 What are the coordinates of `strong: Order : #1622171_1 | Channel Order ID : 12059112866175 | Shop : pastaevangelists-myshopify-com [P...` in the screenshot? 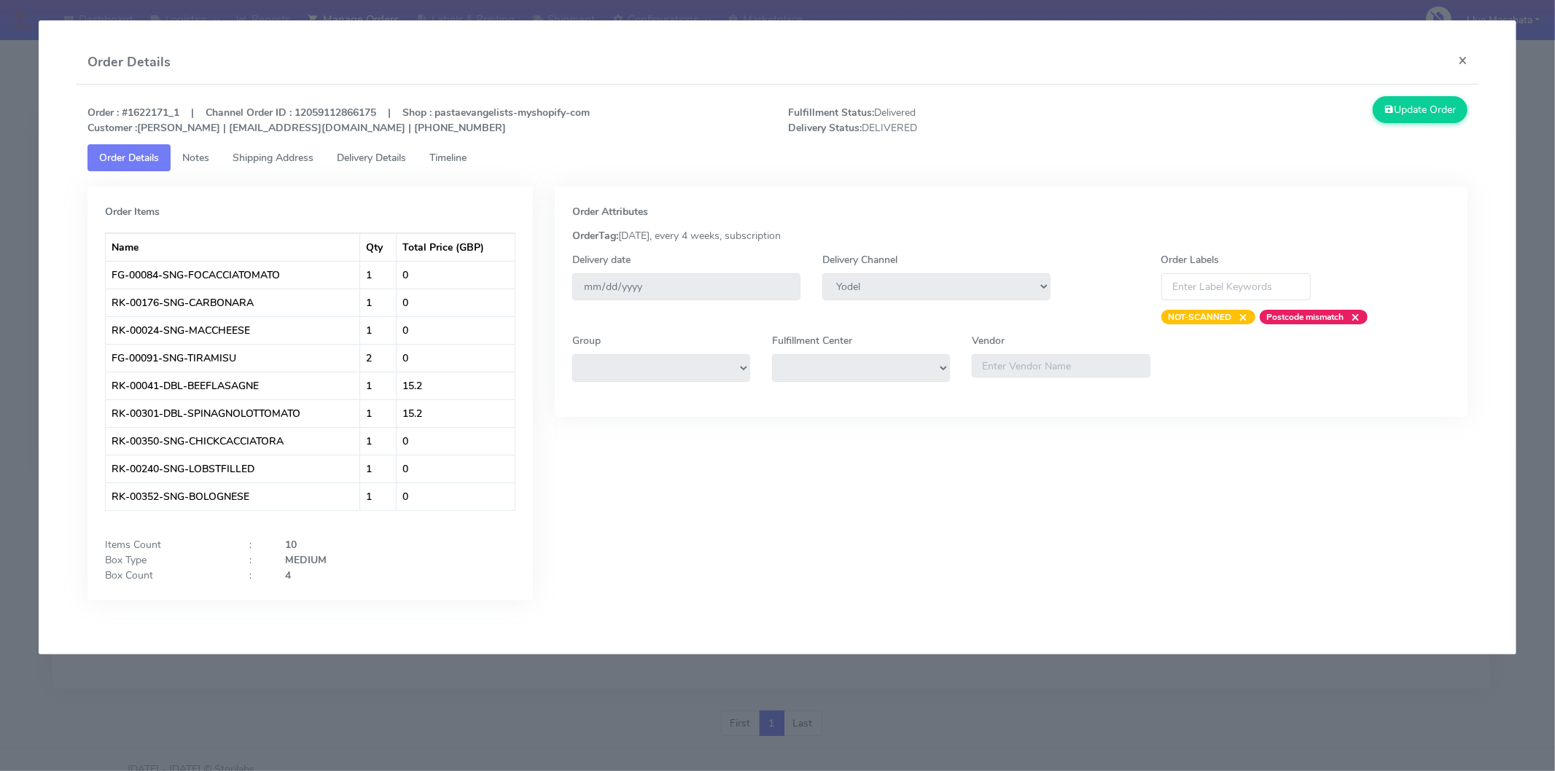 It's located at (338, 120).